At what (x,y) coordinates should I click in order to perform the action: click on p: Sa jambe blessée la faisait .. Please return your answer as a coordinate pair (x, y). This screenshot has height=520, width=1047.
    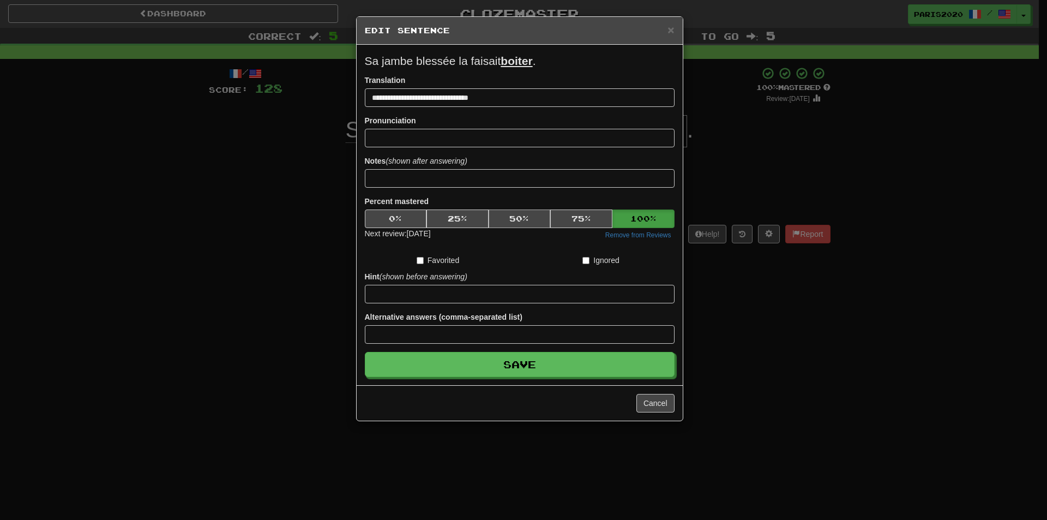
    Looking at the image, I should click on (520, 61).